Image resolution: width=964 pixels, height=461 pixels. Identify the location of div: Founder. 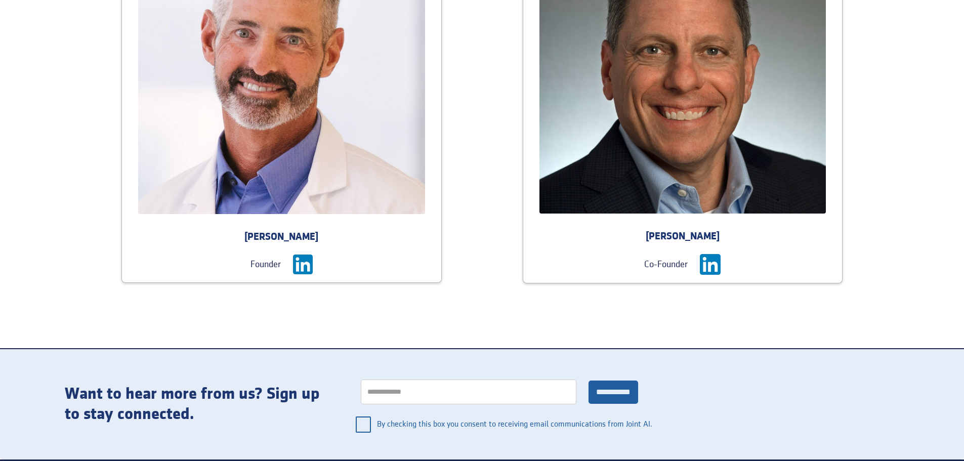
(266, 265).